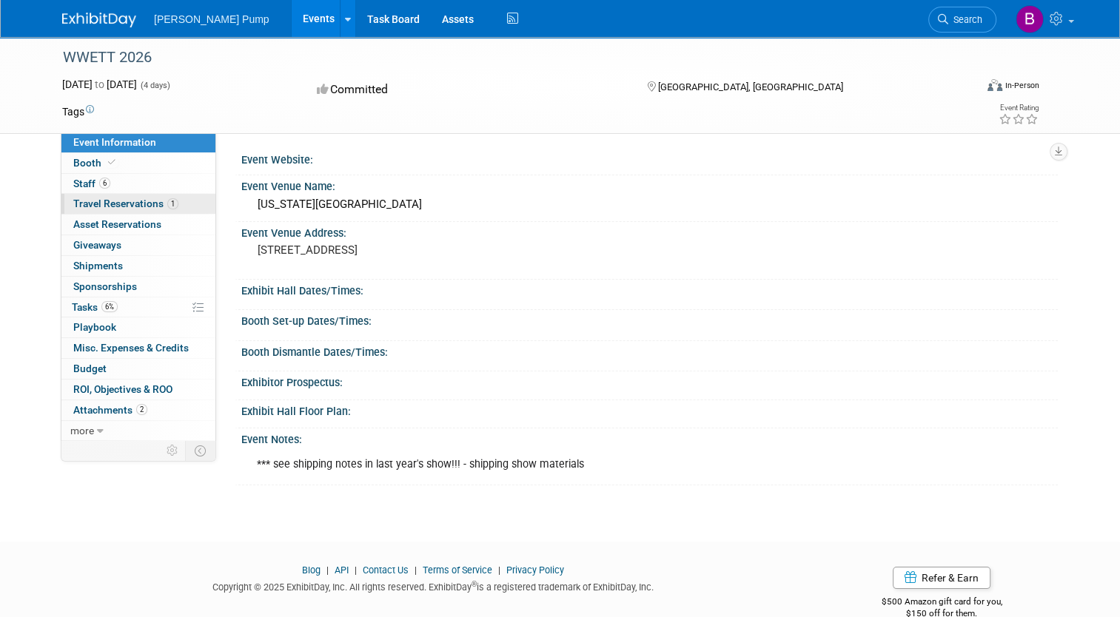 Image resolution: width=1120 pixels, height=617 pixels. Describe the element at coordinates (649, 289) in the screenshot. I see `div: Exhibit Hall Dates/Times:` at that location.